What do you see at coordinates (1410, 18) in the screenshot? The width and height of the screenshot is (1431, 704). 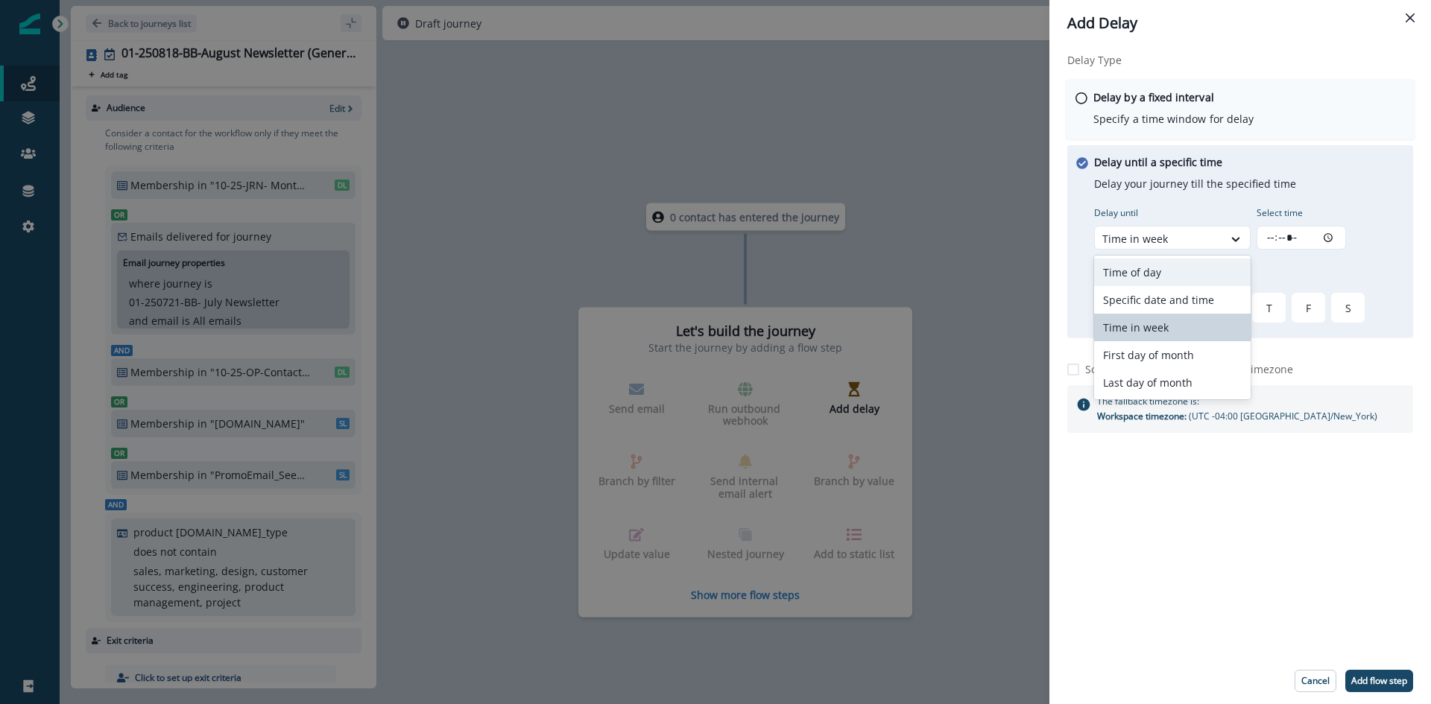 I see `button: Close` at bounding box center [1410, 18].